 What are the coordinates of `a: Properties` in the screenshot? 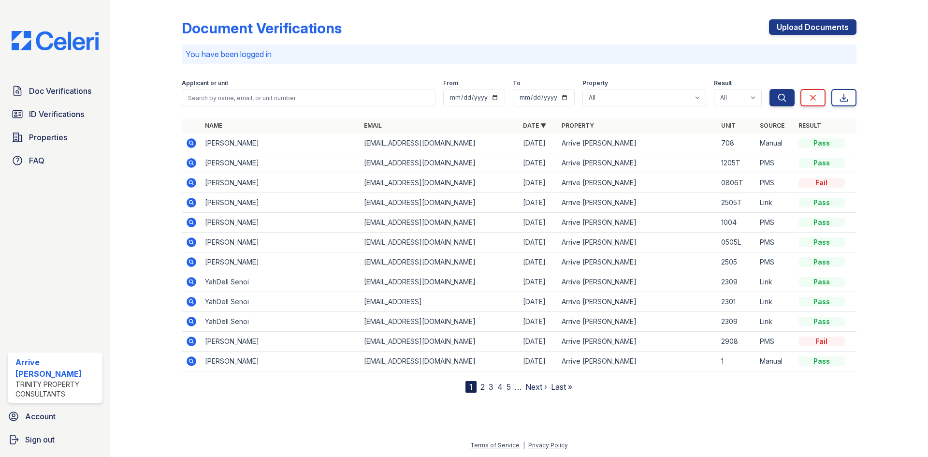 It's located at (55, 137).